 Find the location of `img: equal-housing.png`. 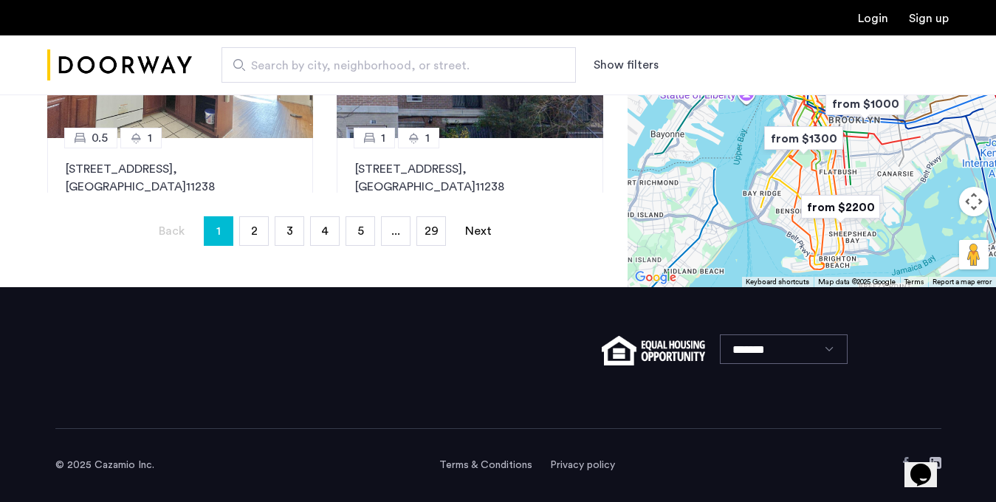

img: equal-housing.png is located at coordinates (652, 351).